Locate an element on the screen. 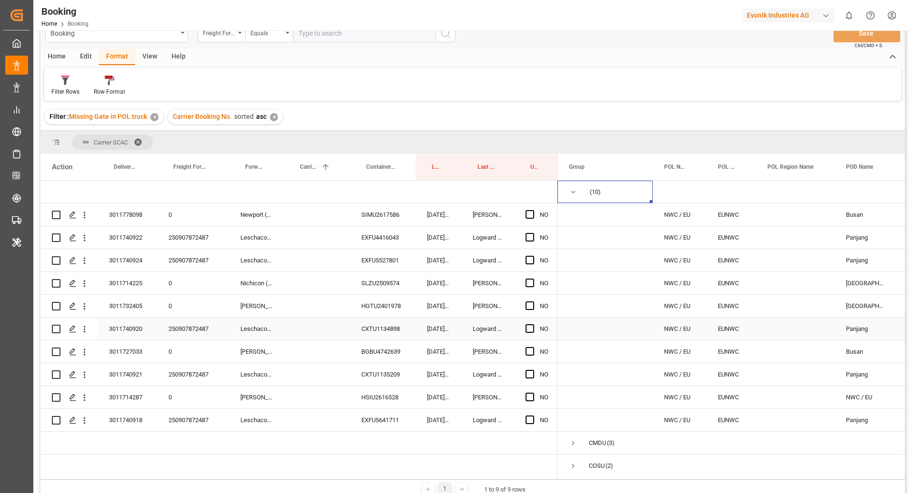 This screenshot has height=493, width=914. span: POD Name is located at coordinates (859, 167).